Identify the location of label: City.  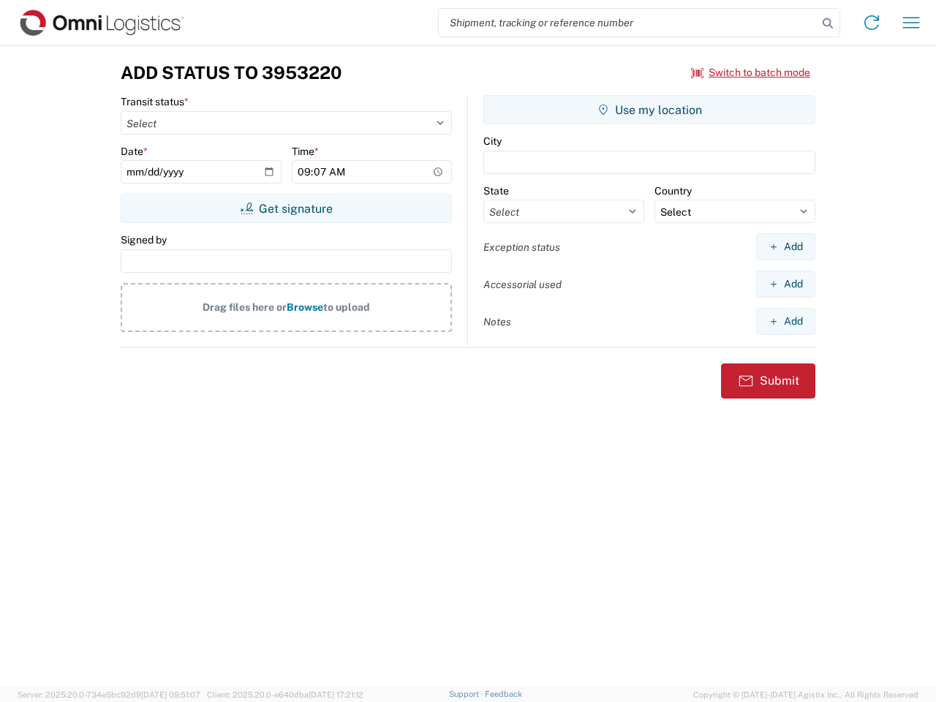
(492, 141).